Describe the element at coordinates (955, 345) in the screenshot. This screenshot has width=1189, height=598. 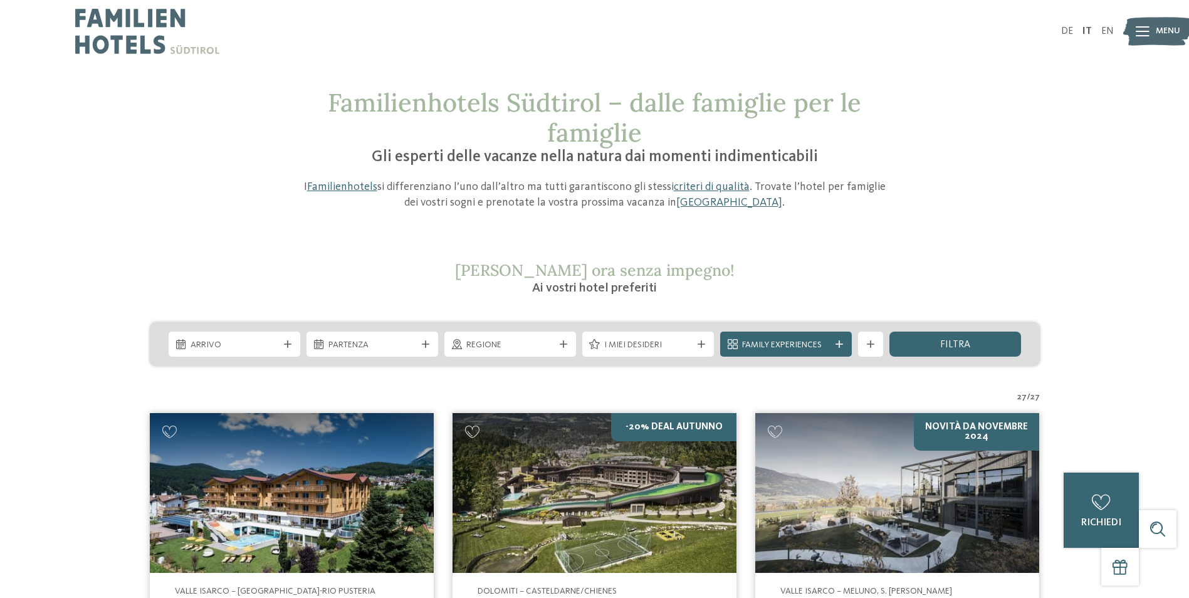
I see `span: filtra` at that location.